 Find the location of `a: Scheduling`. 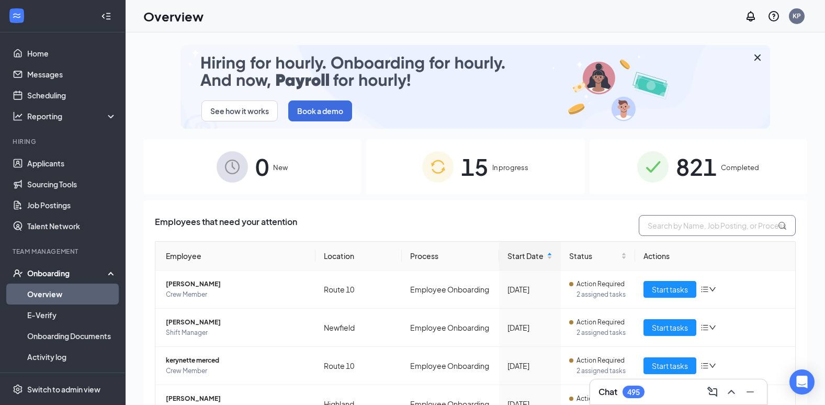

a: Scheduling is located at coordinates (72, 95).